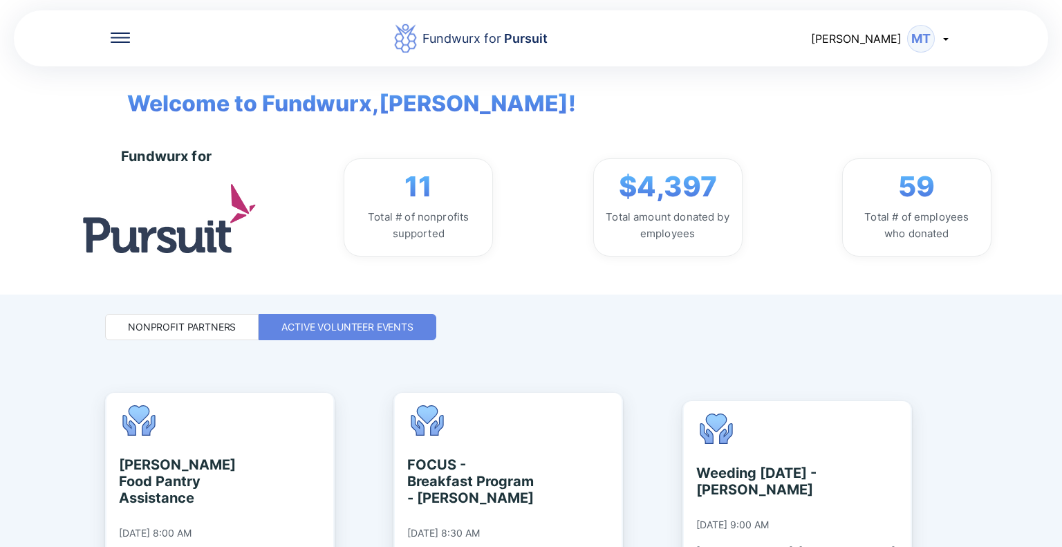 The height and width of the screenshot is (547, 1062). What do you see at coordinates (182, 327) in the screenshot?
I see `div: Nonprofit Partners` at bounding box center [182, 327].